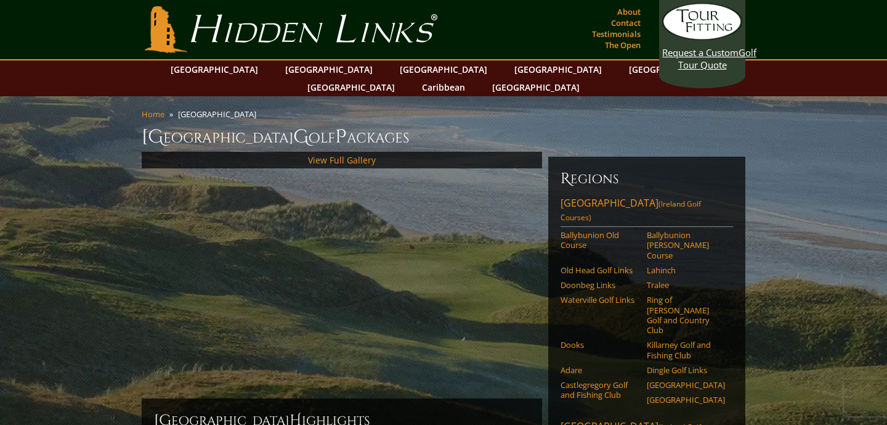 Image resolution: width=887 pixels, height=425 pixels. Describe the element at coordinates (686, 370) in the screenshot. I see `a: Dingle Golf Links` at that location.